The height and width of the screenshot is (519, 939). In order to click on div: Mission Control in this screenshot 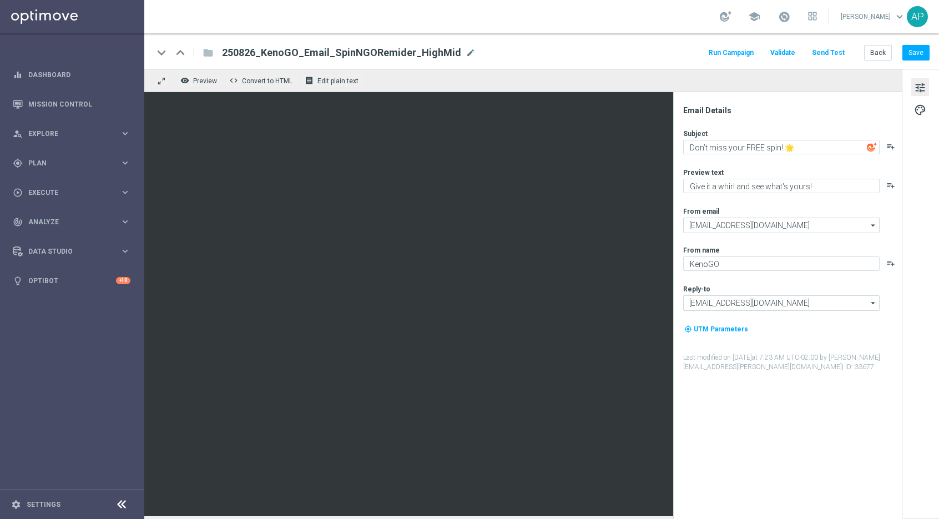, I will do `click(72, 104)`.